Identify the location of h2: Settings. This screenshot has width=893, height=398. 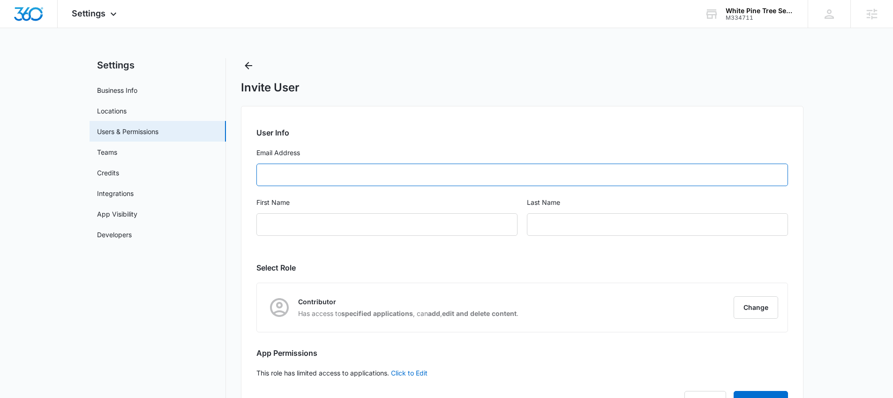
(158, 65).